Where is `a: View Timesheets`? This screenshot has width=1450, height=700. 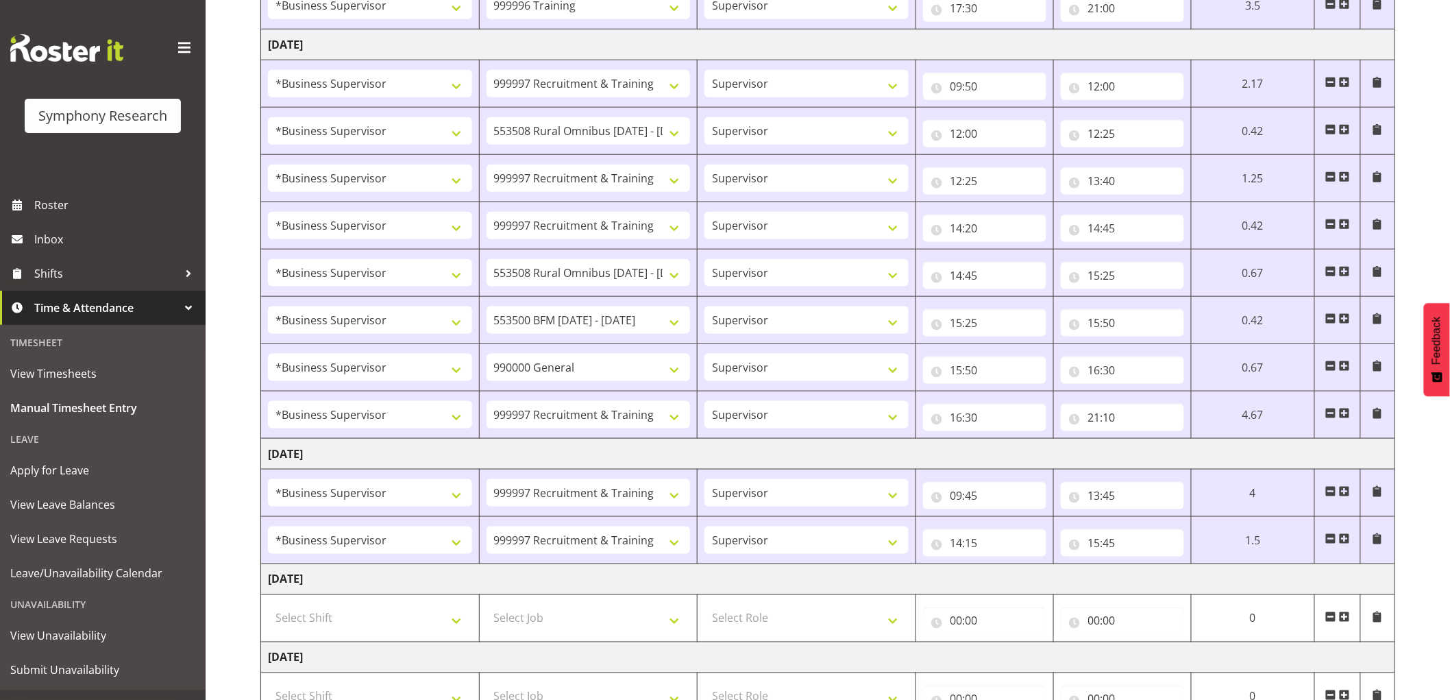
a: View Timesheets is located at coordinates (103, 373).